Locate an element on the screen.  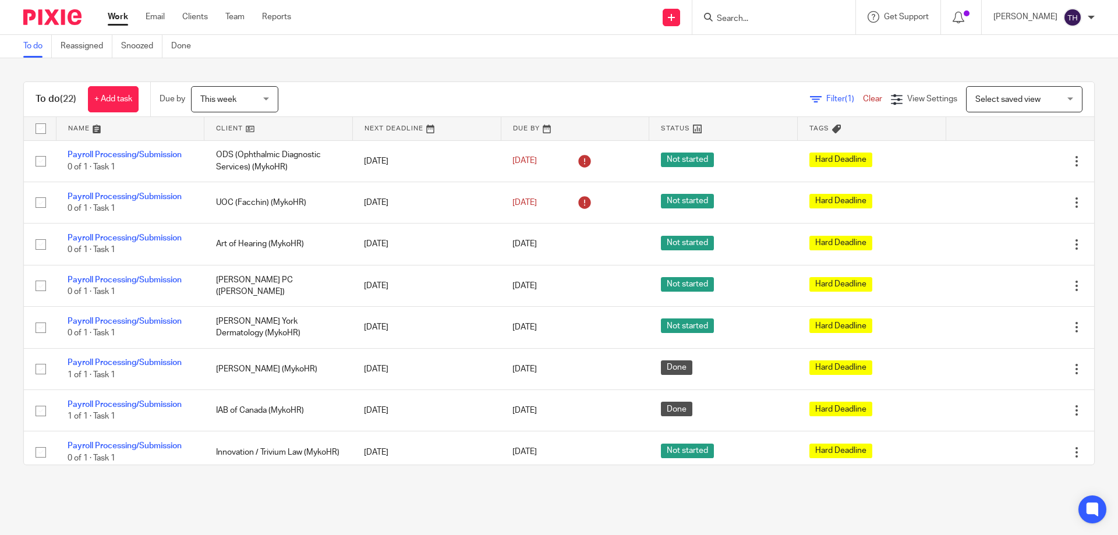
h1: To do is located at coordinates (56, 99).